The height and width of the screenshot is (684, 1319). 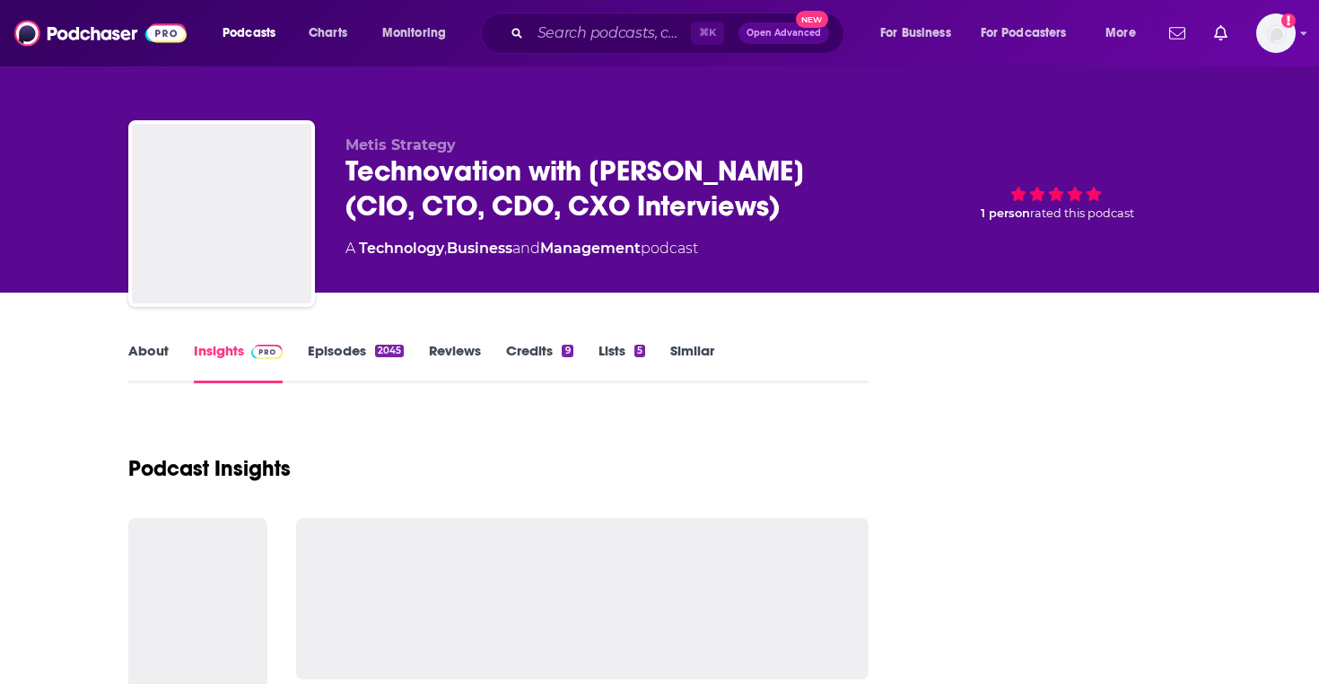 I want to click on button: Show profile menu, so click(x=1276, y=33).